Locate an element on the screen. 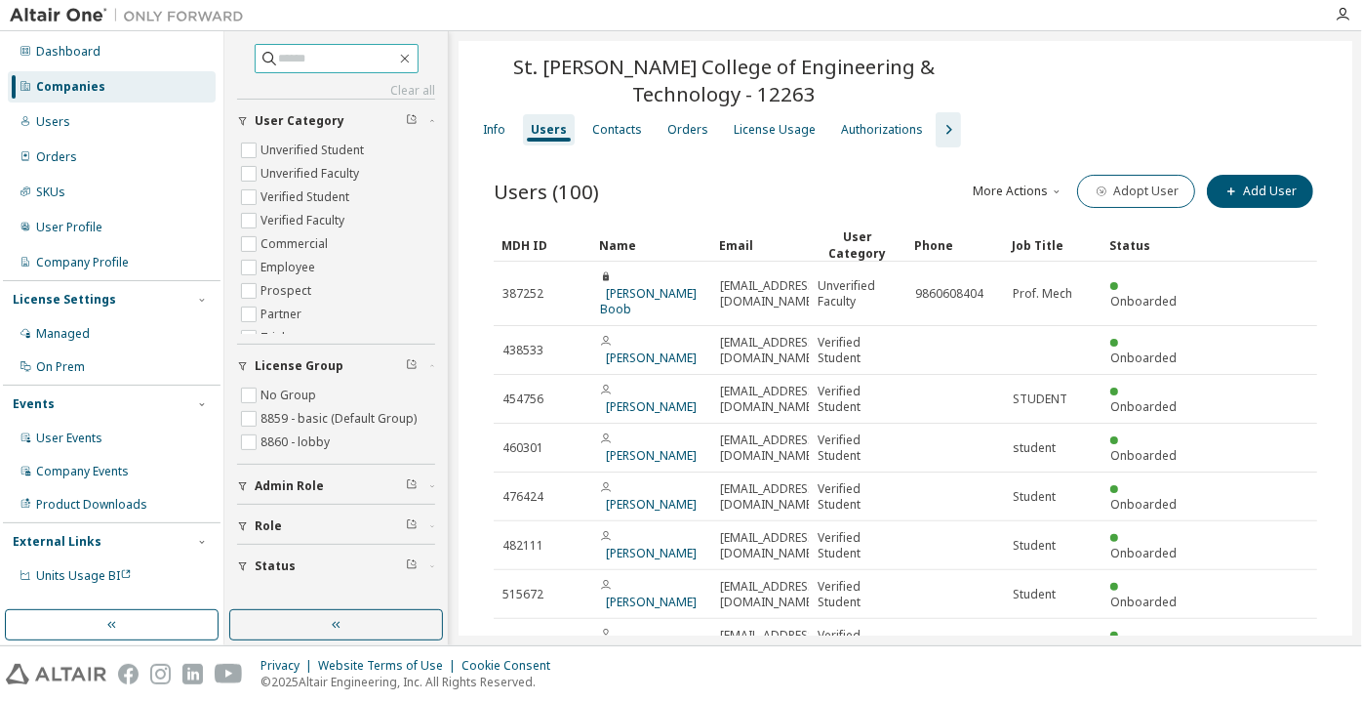 The width and height of the screenshot is (1362, 702). div: Name is located at coordinates (651, 245).